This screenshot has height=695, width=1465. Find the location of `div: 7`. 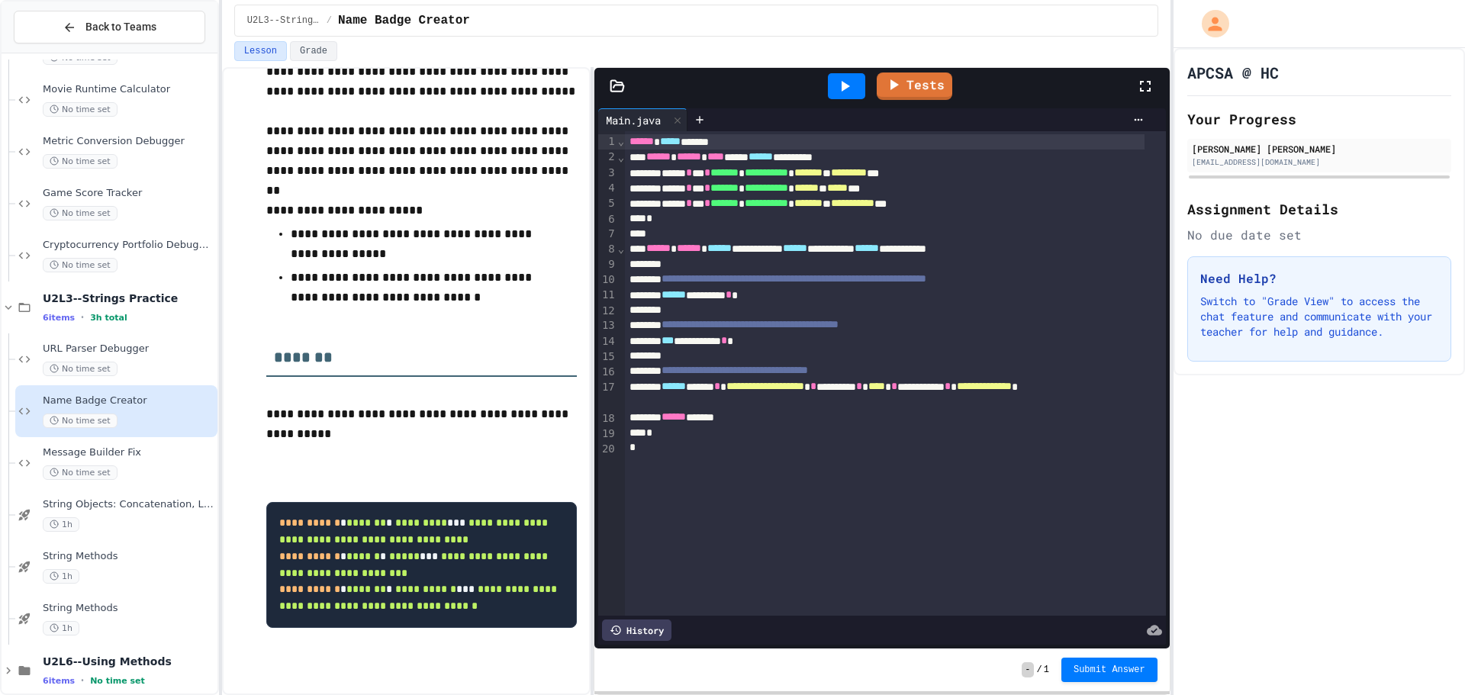

div: 7 is located at coordinates (608, 234).